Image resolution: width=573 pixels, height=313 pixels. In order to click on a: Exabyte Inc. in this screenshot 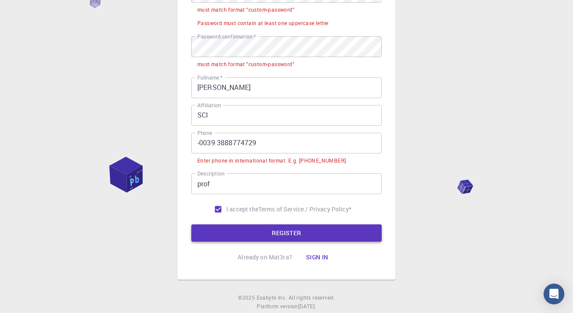, I will do `click(272, 298)`.